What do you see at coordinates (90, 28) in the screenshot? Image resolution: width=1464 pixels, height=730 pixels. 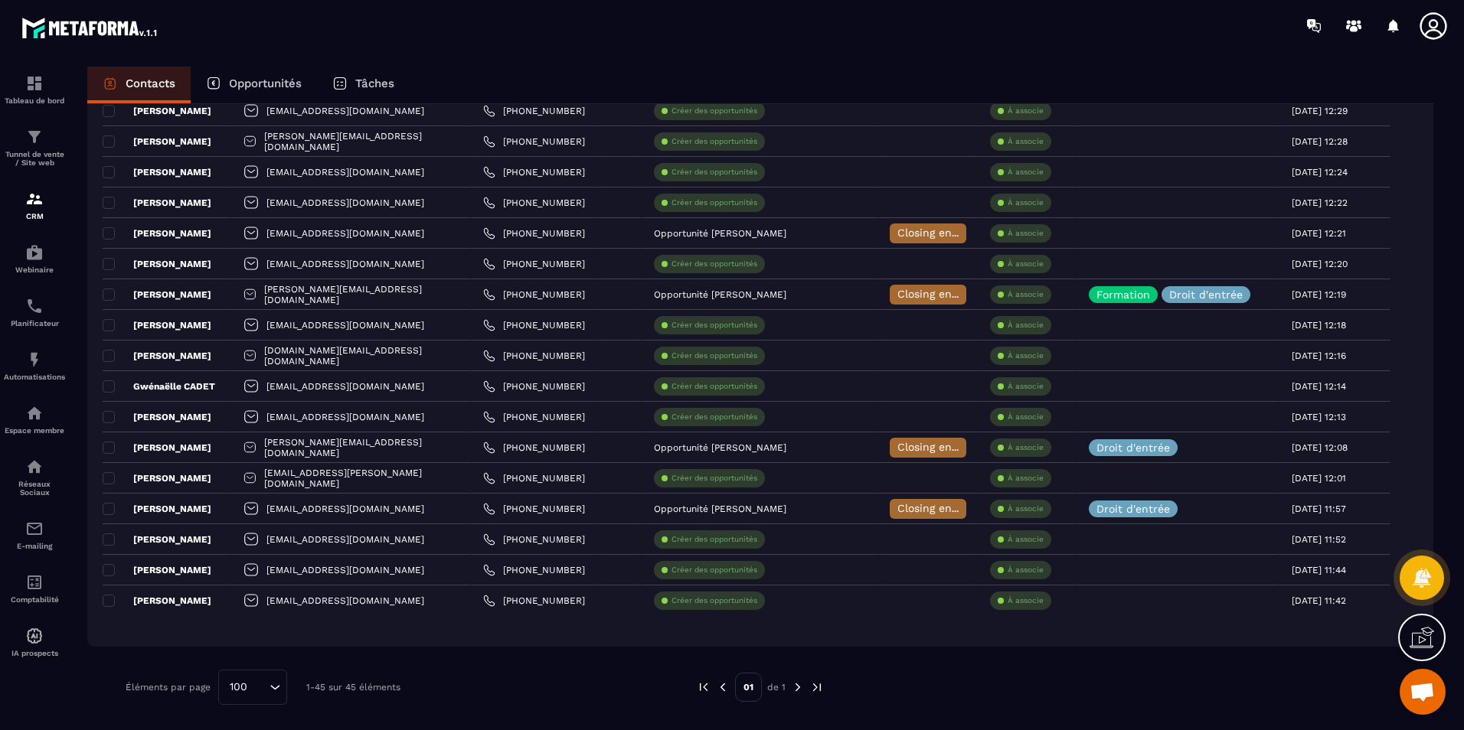 I see `img: logo` at bounding box center [90, 28].